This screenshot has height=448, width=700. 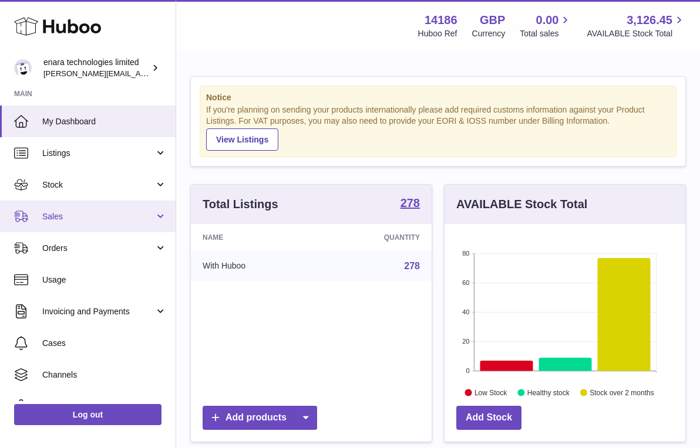 I want to click on div: enara technologies limited, so click(x=96, y=68).